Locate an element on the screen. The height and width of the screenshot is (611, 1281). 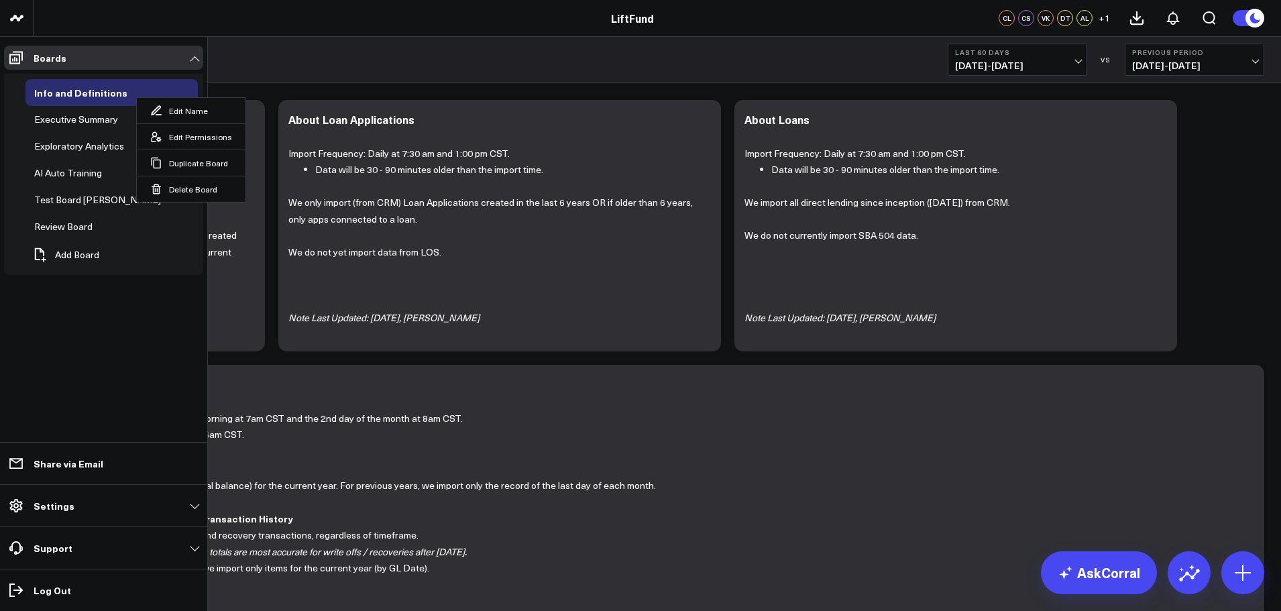
button: Delete Board is located at coordinates (191, 188).